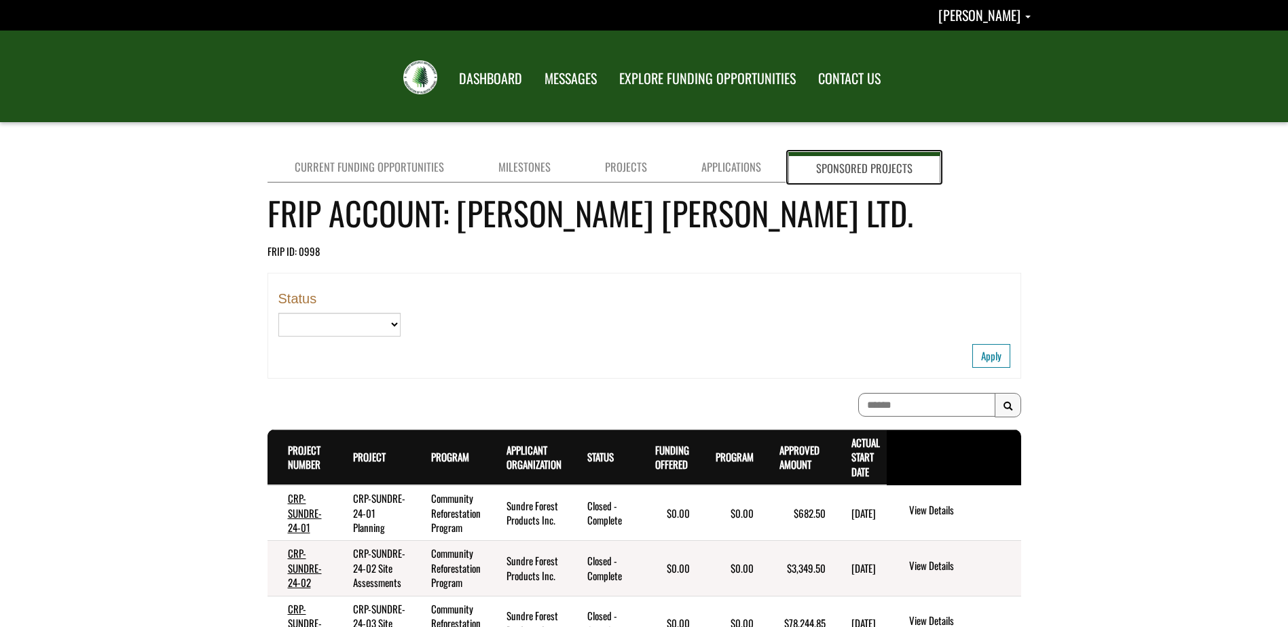  Describe the element at coordinates (731, 167) in the screenshot. I see `a: Applications` at that location.